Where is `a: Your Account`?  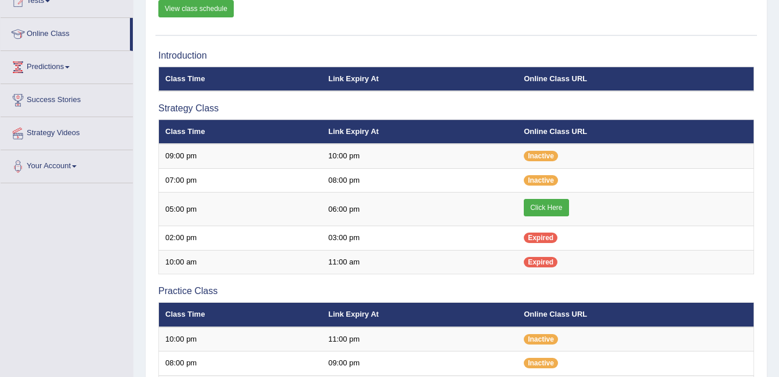 a: Your Account is located at coordinates (67, 165).